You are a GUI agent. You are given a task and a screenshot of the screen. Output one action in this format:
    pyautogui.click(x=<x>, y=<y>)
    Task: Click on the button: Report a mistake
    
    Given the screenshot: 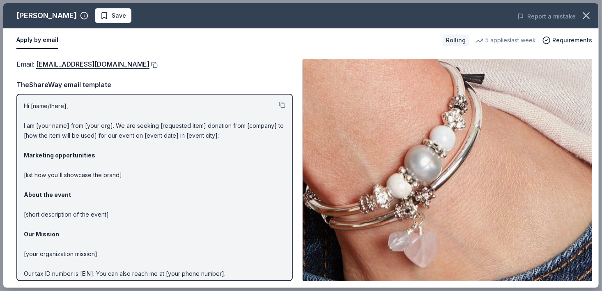 What is the action you would take?
    pyautogui.click(x=546, y=16)
    